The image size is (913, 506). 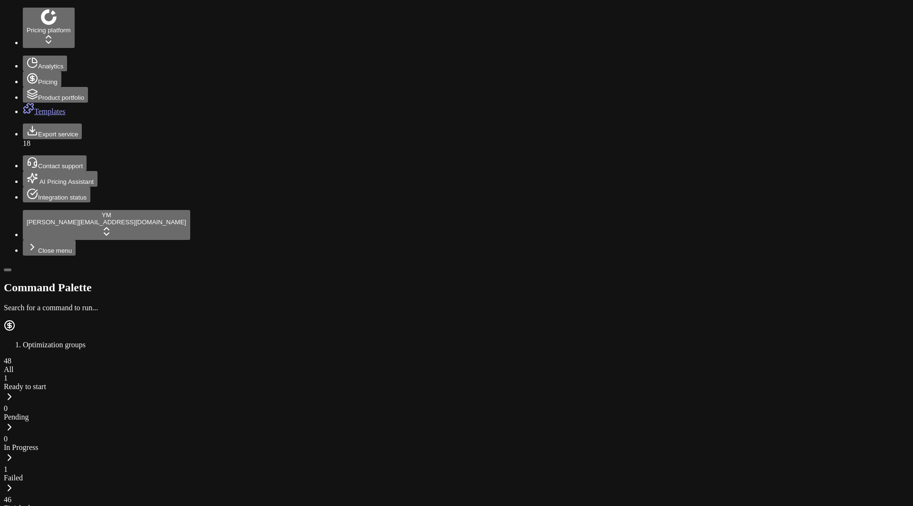 What do you see at coordinates (58, 134) in the screenshot?
I see `span: Export service` at bounding box center [58, 134].